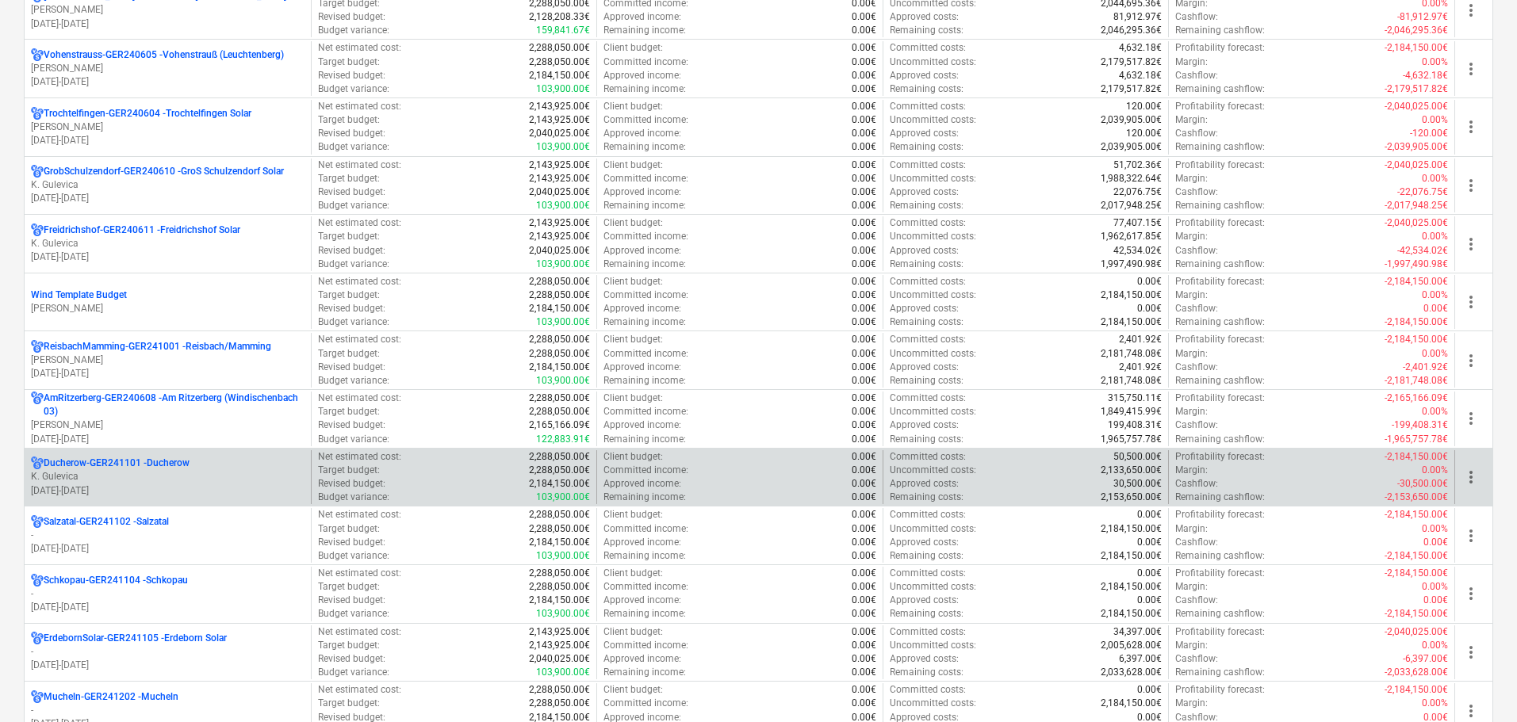 The width and height of the screenshot is (1517, 722). I want to click on p: ErdebornSolar-GER241105 - Erdeborn Solar, so click(135, 638).